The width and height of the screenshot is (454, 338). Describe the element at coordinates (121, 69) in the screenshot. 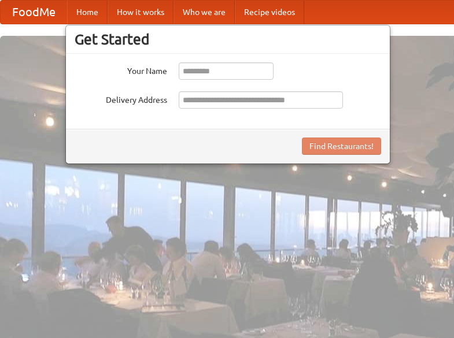

I see `label: Your Name` at that location.